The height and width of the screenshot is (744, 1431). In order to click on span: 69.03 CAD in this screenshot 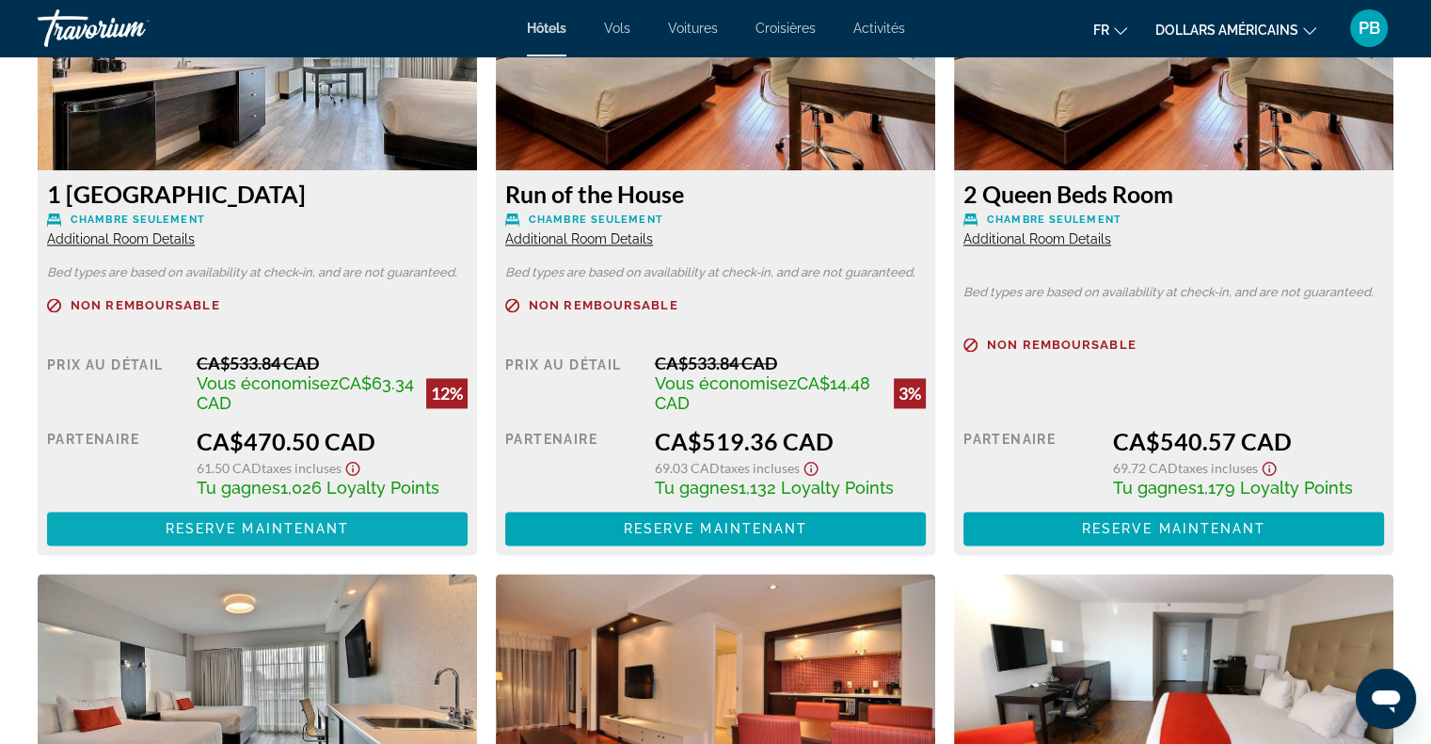, I will do `click(687, 468)`.